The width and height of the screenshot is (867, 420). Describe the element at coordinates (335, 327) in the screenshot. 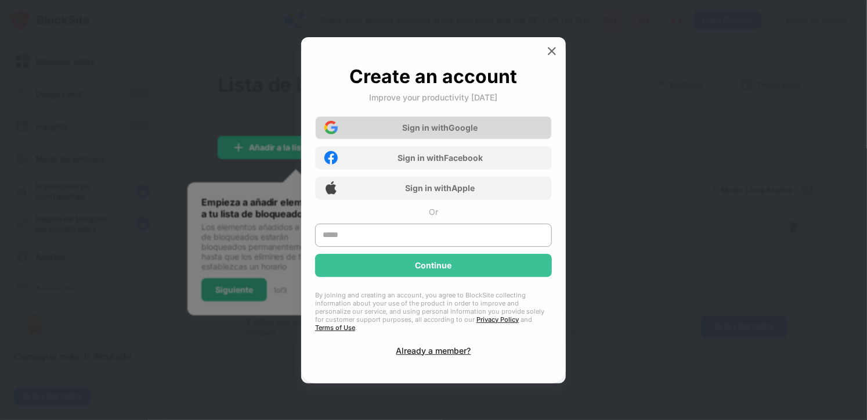

I see `a: Terms of Use` at that location.